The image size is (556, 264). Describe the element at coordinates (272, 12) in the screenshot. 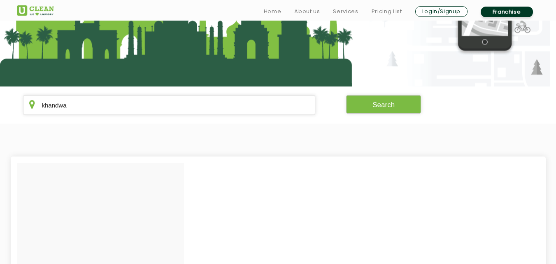

I see `a: Home` at that location.